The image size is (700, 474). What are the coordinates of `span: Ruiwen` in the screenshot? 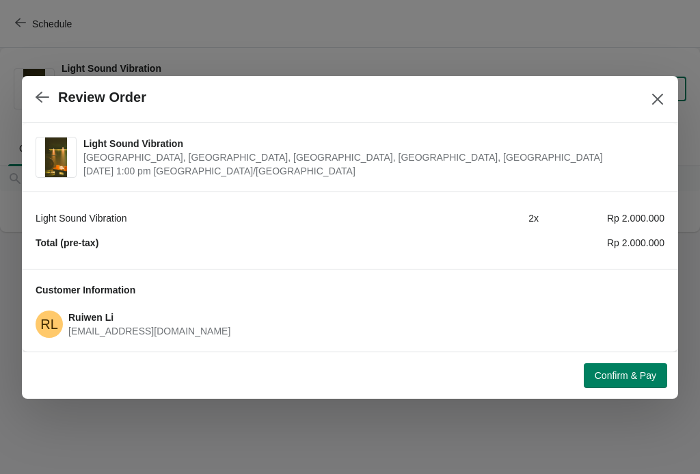 It's located at (49, 324).